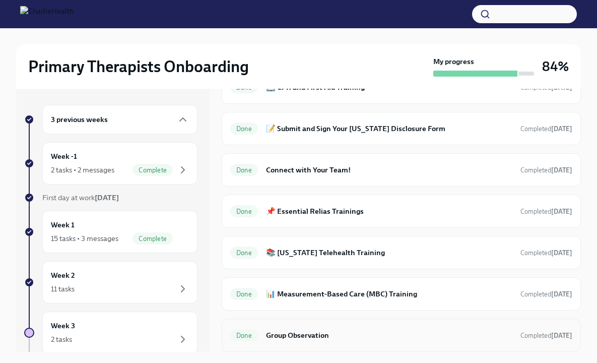  I want to click on div: 2 tasks, so click(61, 339).